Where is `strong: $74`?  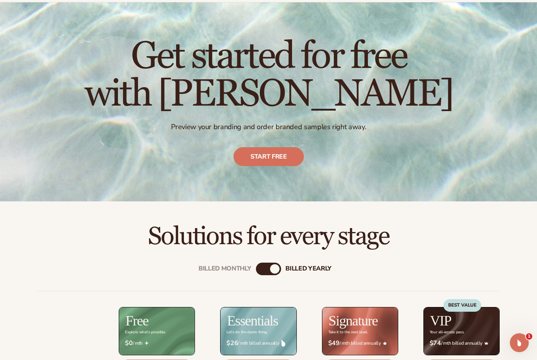
strong: $74 is located at coordinates (435, 343).